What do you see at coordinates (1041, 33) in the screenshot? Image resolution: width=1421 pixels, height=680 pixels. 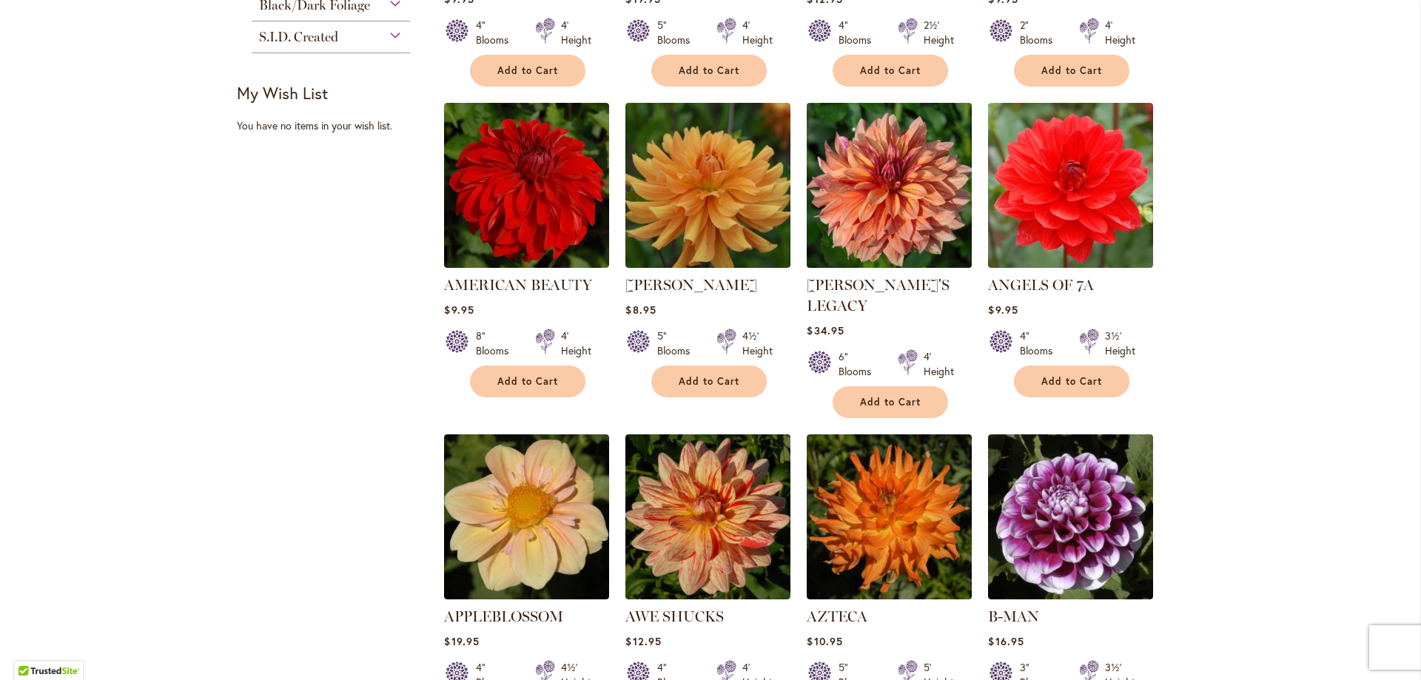 I see `div: 2" Blooms` at bounding box center [1041, 33].